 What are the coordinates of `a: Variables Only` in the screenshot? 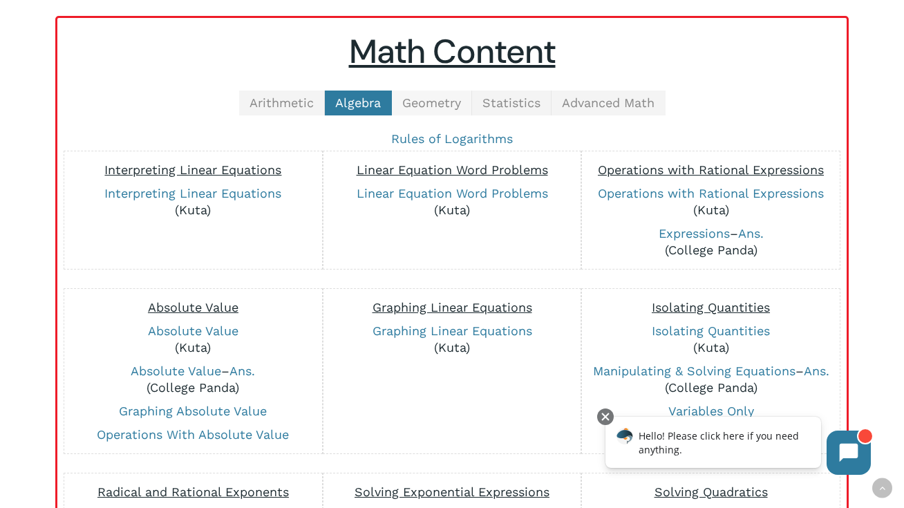 It's located at (711, 411).